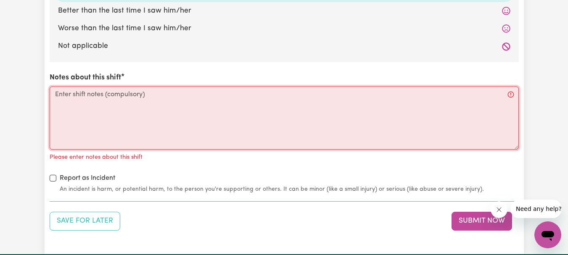 The width and height of the screenshot is (568, 255). Describe the element at coordinates (289, 189) in the screenshot. I see `small: An incident is harm, or potential harm, to the person you're supporting or others. It can be mino...` at that location.